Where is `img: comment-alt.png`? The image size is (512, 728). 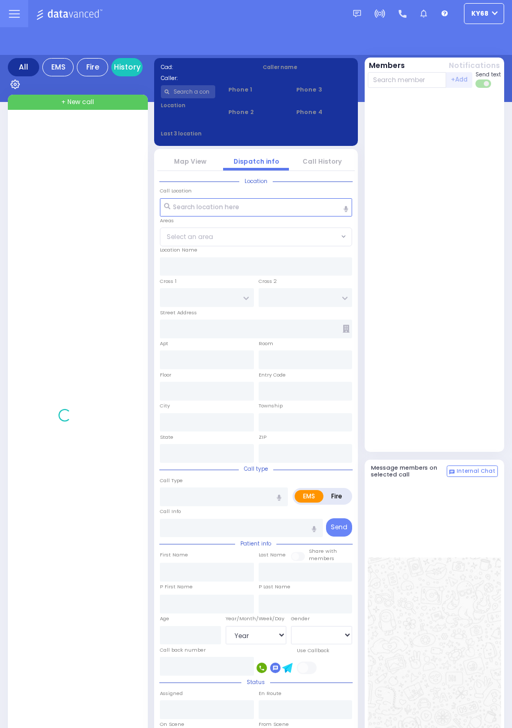 img: comment-alt.png is located at coordinates (452, 472).